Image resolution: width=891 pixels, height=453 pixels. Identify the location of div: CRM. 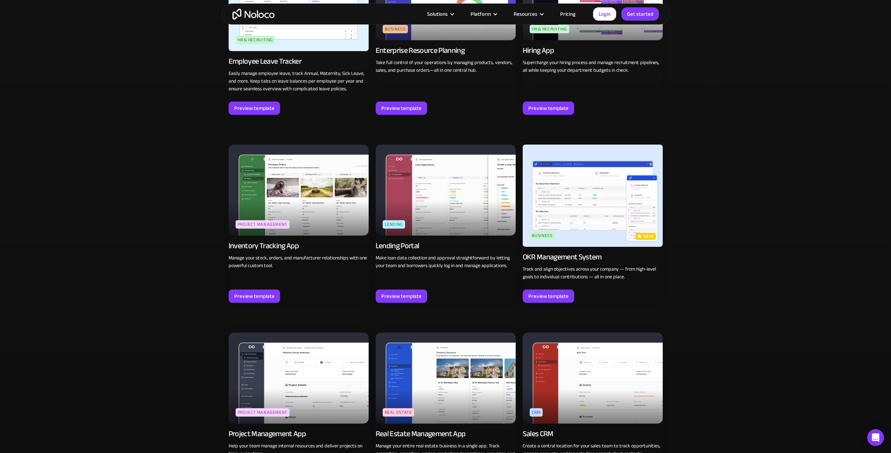
(536, 412).